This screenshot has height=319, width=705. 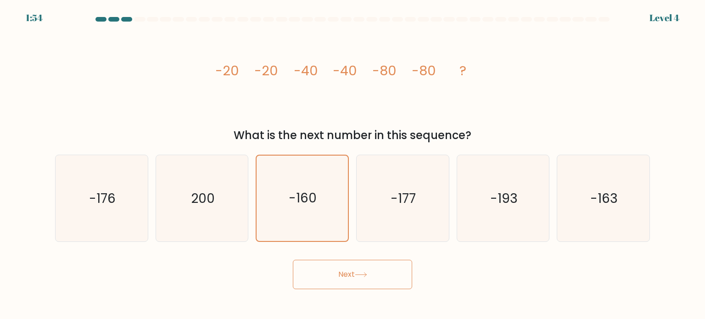 I want to click on text: -160, so click(x=303, y=198).